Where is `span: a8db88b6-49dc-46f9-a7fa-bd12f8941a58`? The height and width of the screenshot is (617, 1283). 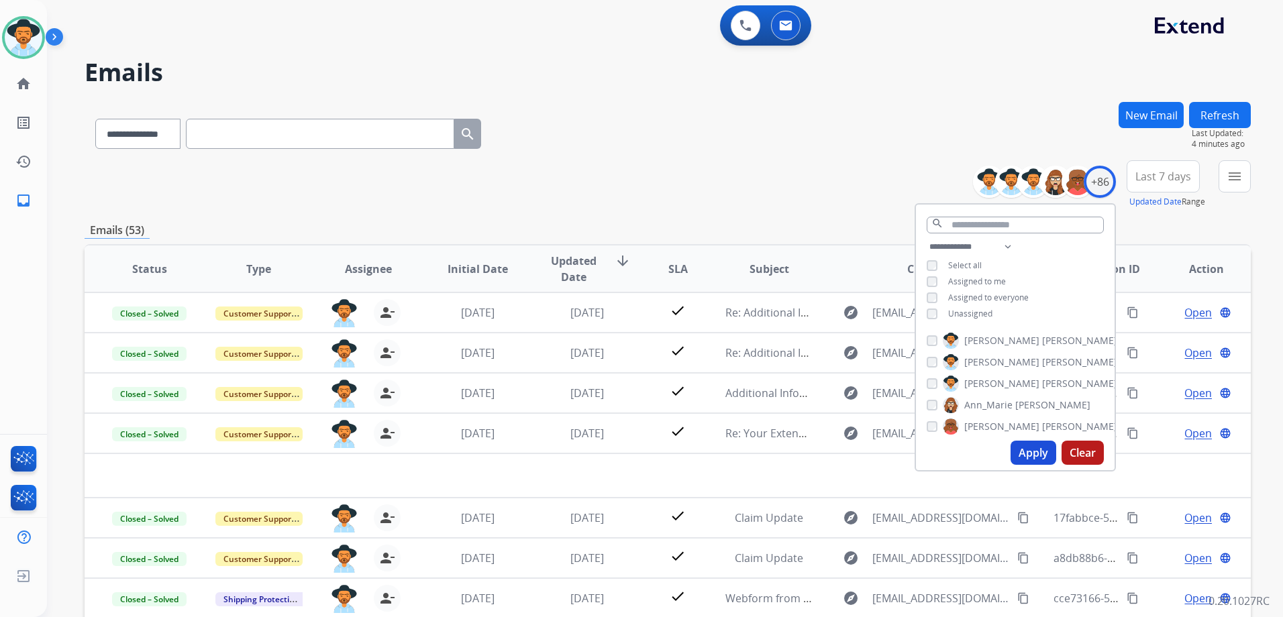 span: a8db88b6-49dc-46f9-a7fa-bd12f8941a58 is located at coordinates (1154, 558).